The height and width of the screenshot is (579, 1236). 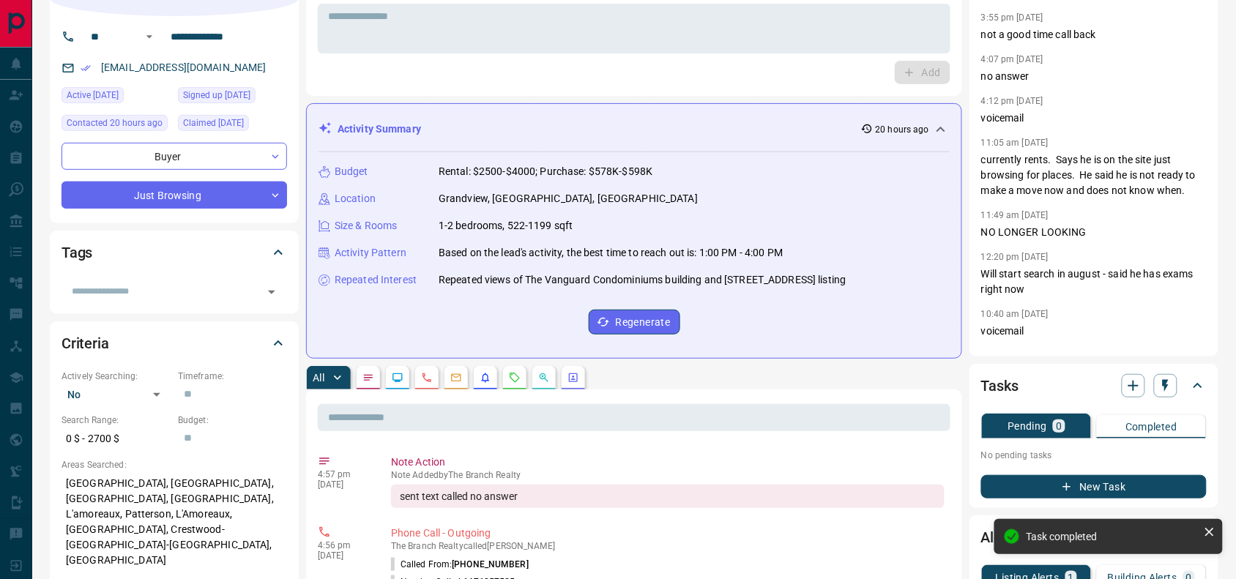 I want to click on h2: Criteria, so click(x=85, y=343).